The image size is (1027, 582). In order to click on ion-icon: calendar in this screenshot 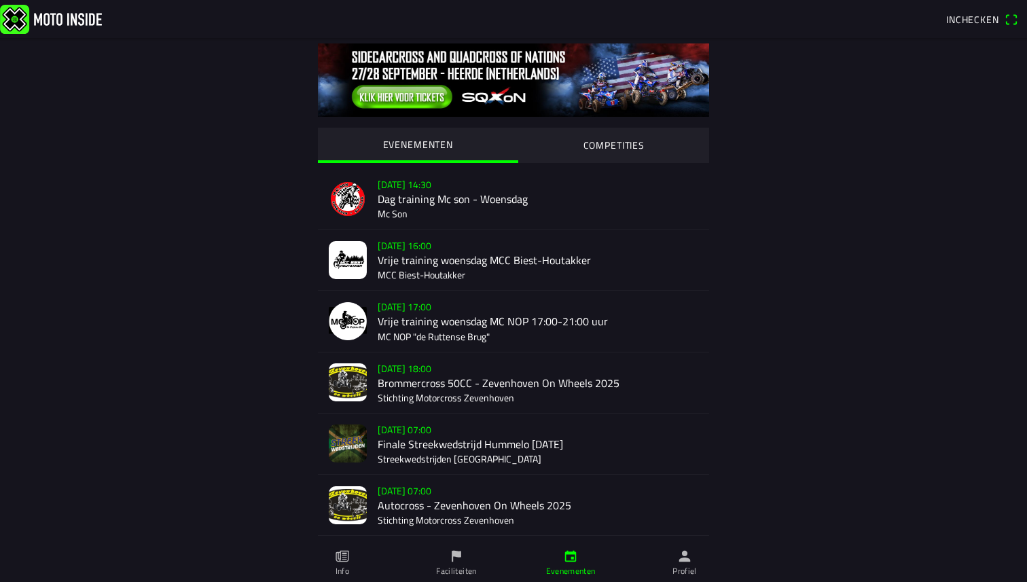, I will do `click(571, 556)`.